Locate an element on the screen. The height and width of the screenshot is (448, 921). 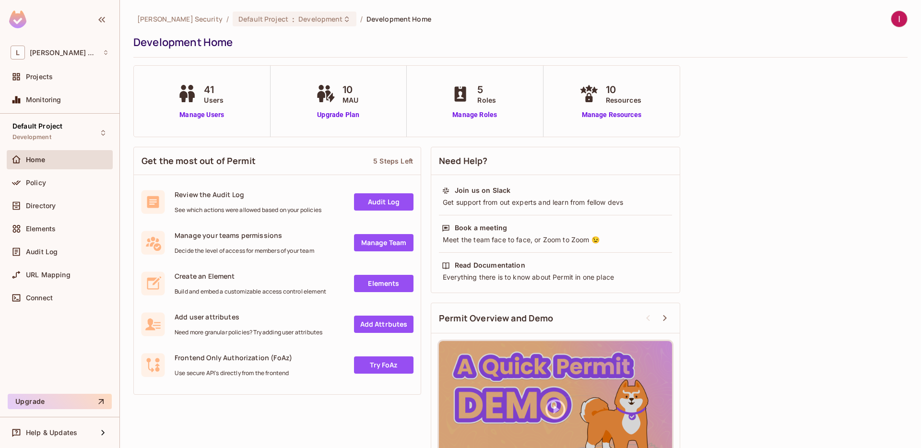
span: Use secure API's directly from the frontend is located at coordinates (233, 373).